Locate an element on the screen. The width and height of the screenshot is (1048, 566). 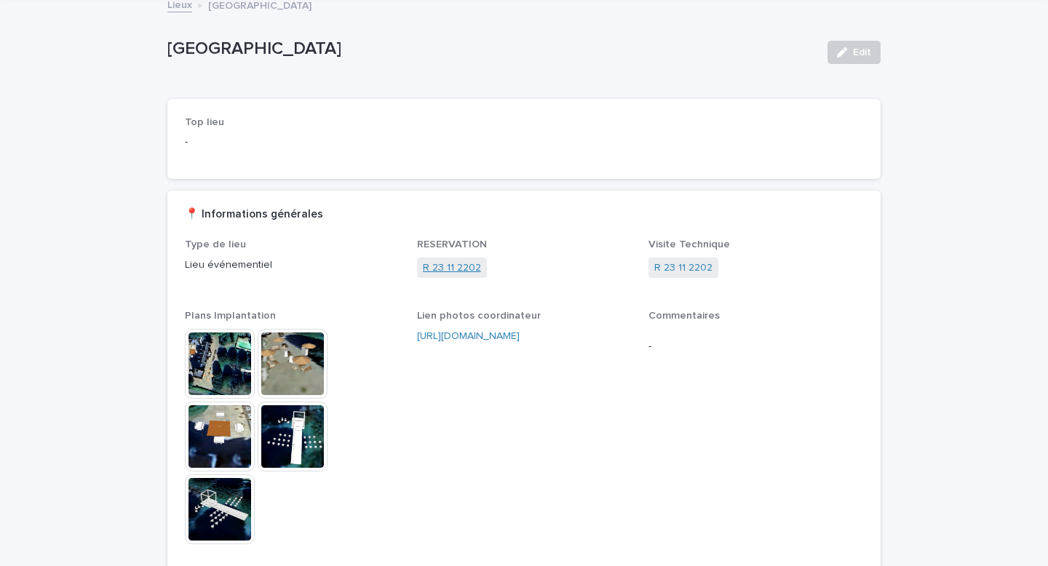
span: Lien photos coordinateur is located at coordinates (479, 316).